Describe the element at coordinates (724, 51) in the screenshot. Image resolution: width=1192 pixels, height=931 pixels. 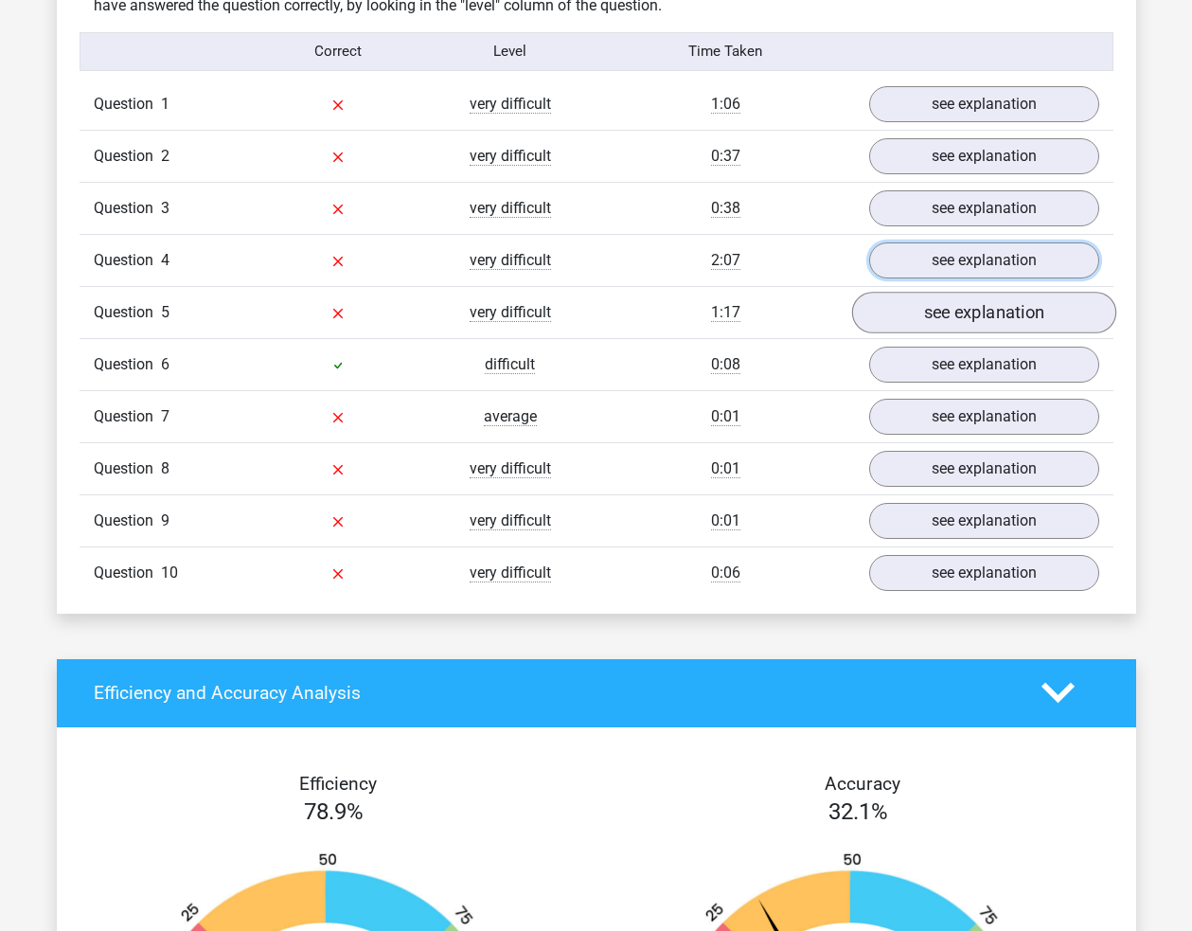
I see `div: Time Taken` at that location.